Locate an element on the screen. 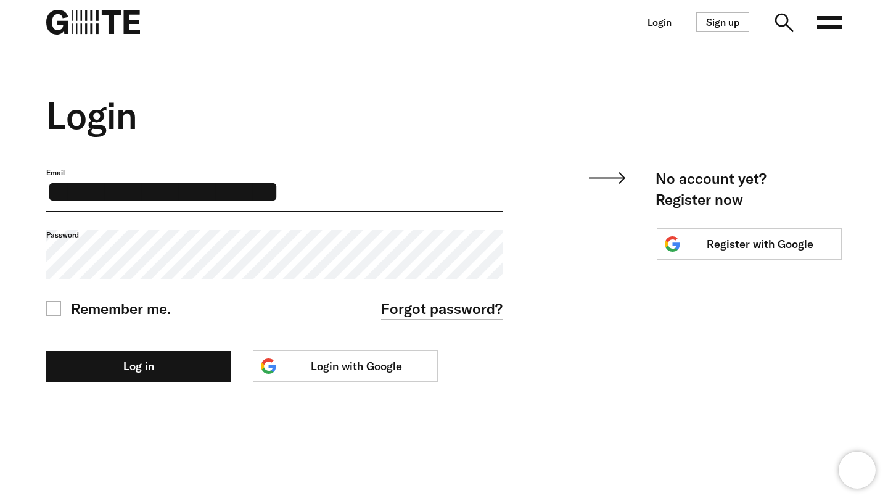 The image size is (888, 501). a: Forgot password? is located at coordinates (442, 308).